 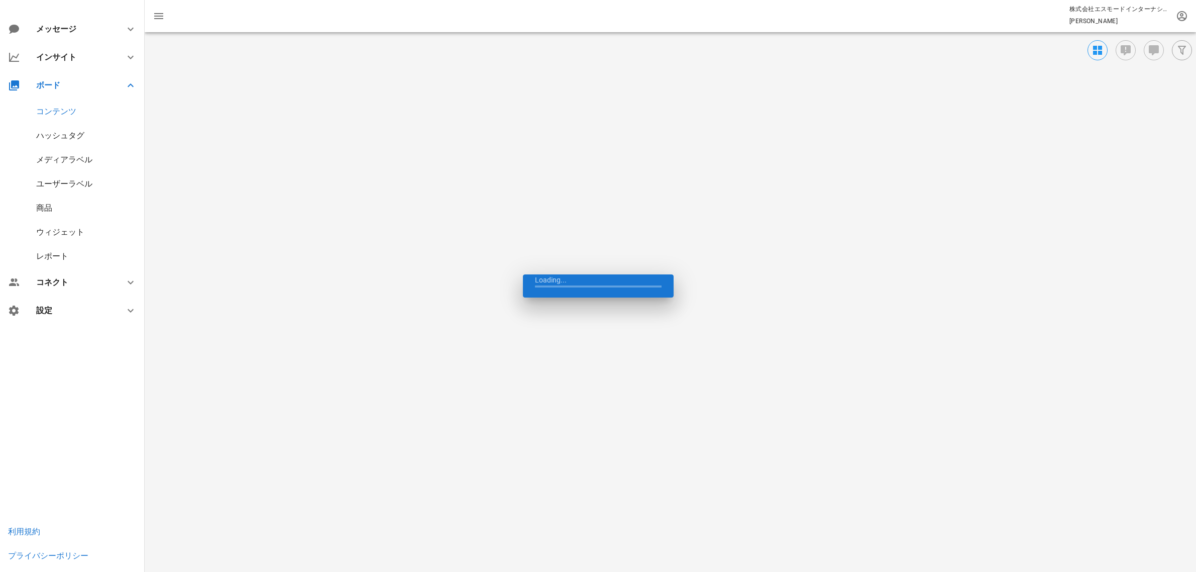 What do you see at coordinates (44, 207) in the screenshot?
I see `div: 商品` at bounding box center [44, 207].